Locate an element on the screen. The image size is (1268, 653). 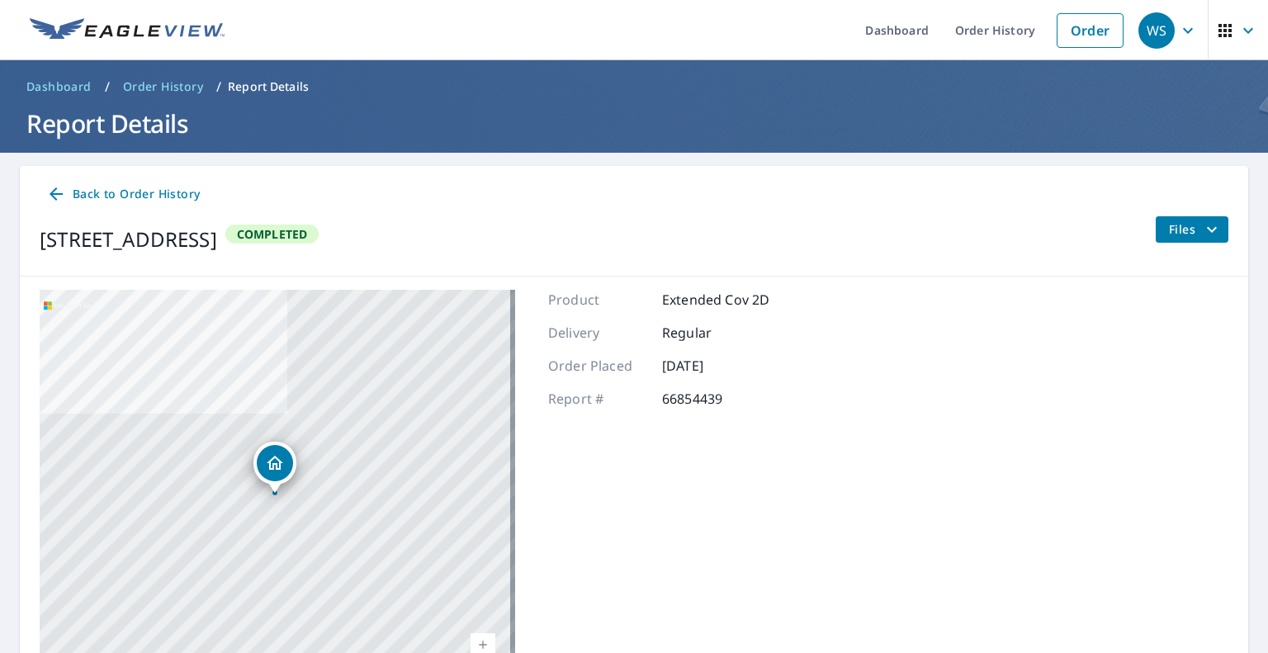
nav: breadcrumb is located at coordinates (634, 87).